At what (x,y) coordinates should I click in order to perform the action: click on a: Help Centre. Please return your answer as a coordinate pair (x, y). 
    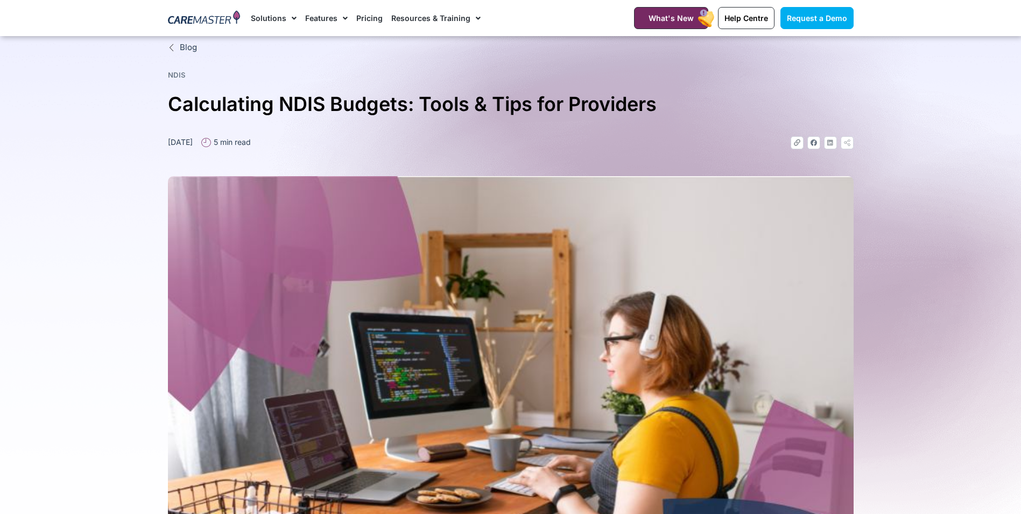
    Looking at the image, I should click on (746, 18).